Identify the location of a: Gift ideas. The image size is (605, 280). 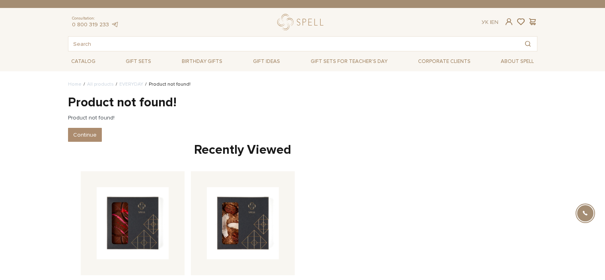
(267, 61).